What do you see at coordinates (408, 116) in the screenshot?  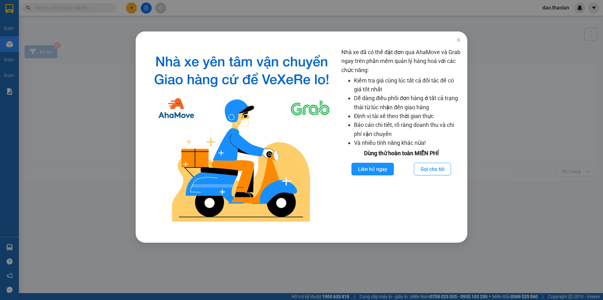 I see `li: Định vị tài xế theo thời gian thực` at bounding box center [408, 116].